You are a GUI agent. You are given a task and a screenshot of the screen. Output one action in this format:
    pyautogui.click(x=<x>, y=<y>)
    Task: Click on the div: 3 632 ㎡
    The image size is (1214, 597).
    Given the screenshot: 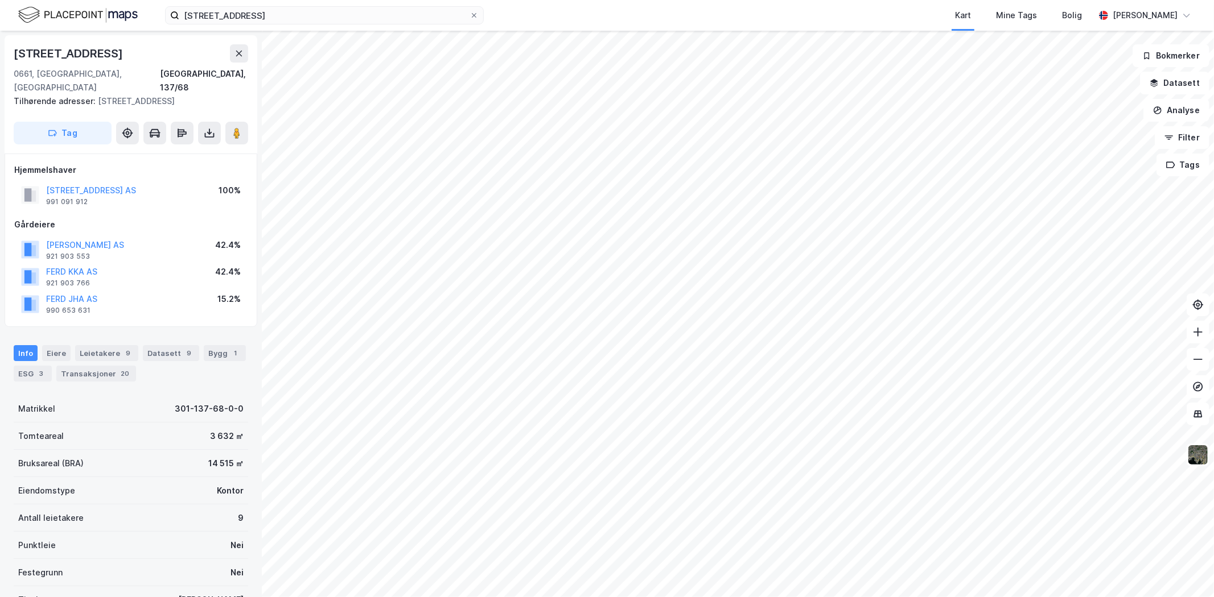 What is the action you would take?
    pyautogui.click(x=226, y=436)
    